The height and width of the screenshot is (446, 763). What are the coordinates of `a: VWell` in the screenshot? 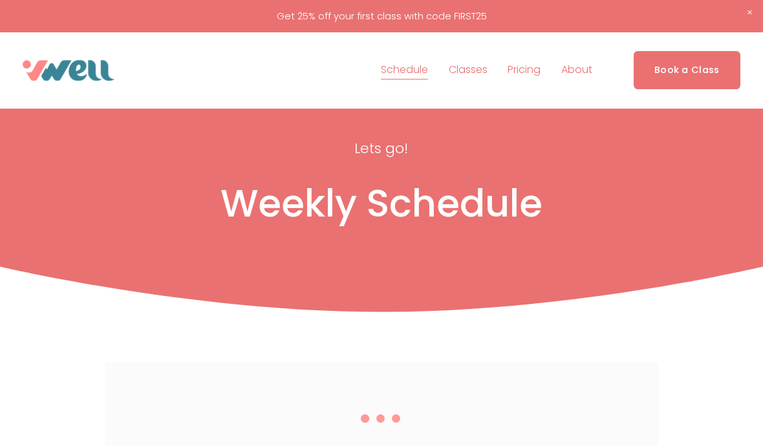 It's located at (69, 70).